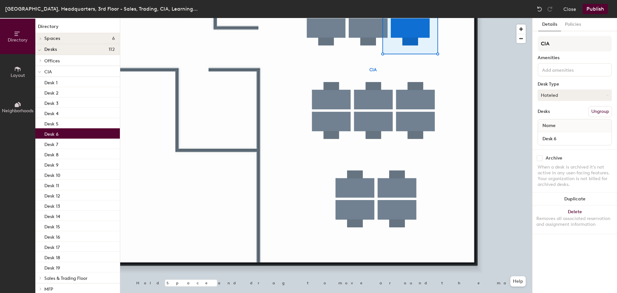 Image resolution: width=617 pixels, height=293 pixels. Describe the element at coordinates (51, 164) in the screenshot. I see `p: Desk 9` at that location.